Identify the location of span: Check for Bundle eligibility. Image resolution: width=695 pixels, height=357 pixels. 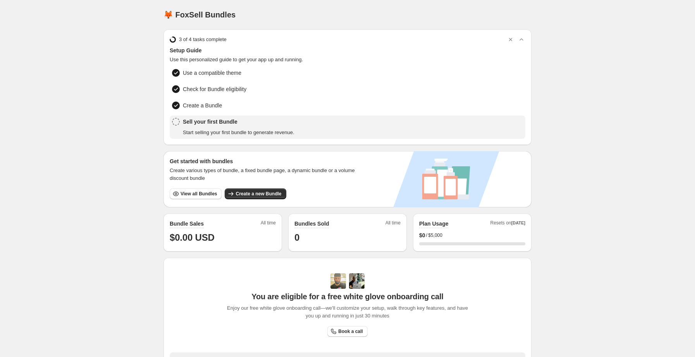
(215, 89).